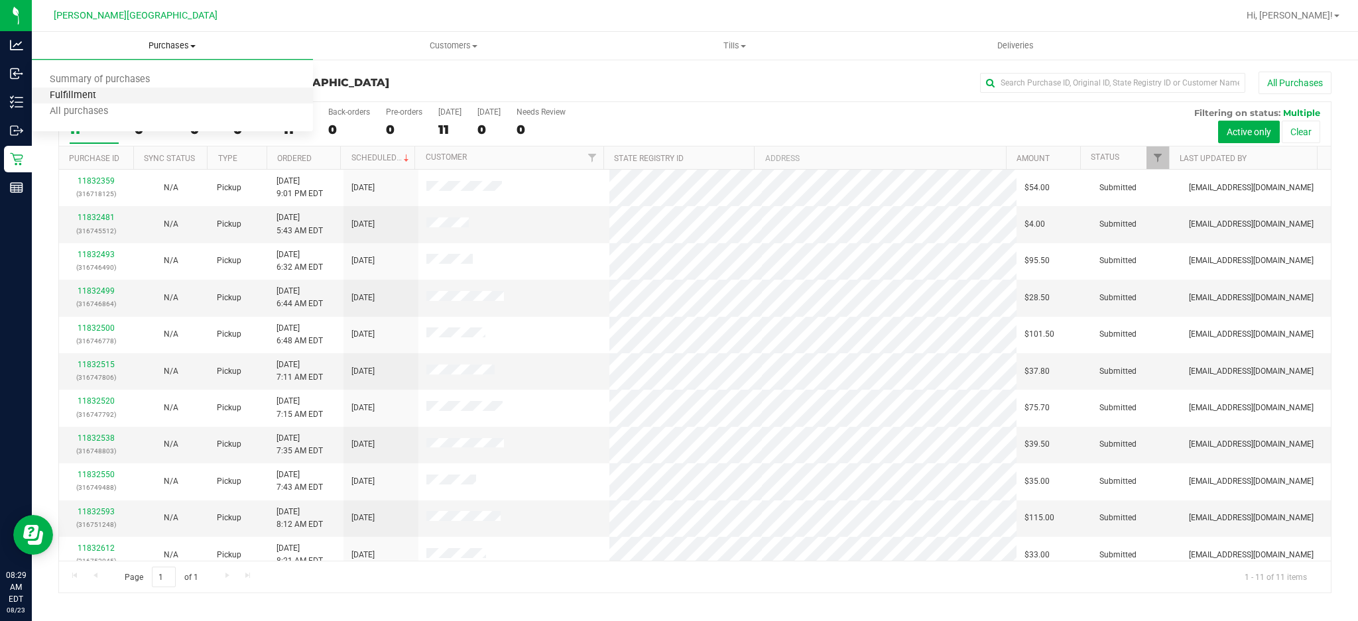 The height and width of the screenshot is (621, 1358). I want to click on th: Address, so click(879, 158).